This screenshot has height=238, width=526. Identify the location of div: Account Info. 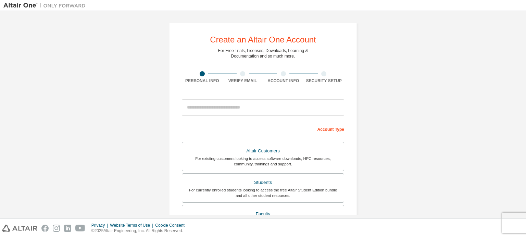
(283, 81).